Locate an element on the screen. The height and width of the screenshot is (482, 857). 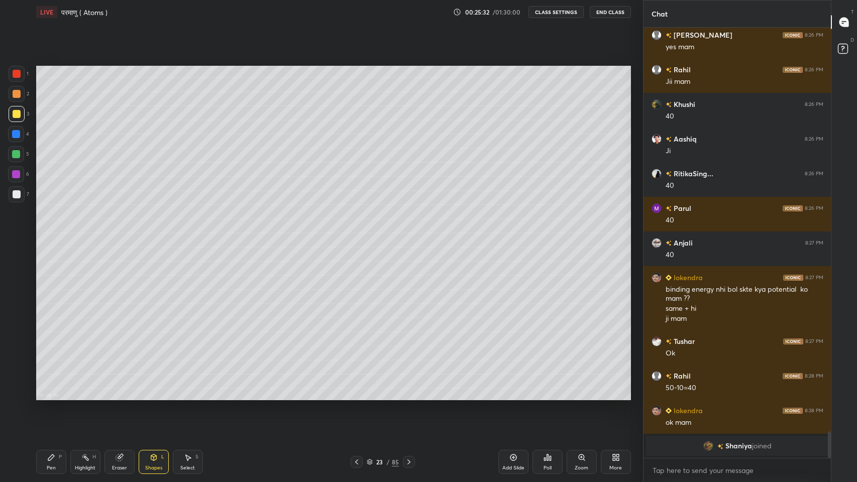
div: H is located at coordinates (94, 457).